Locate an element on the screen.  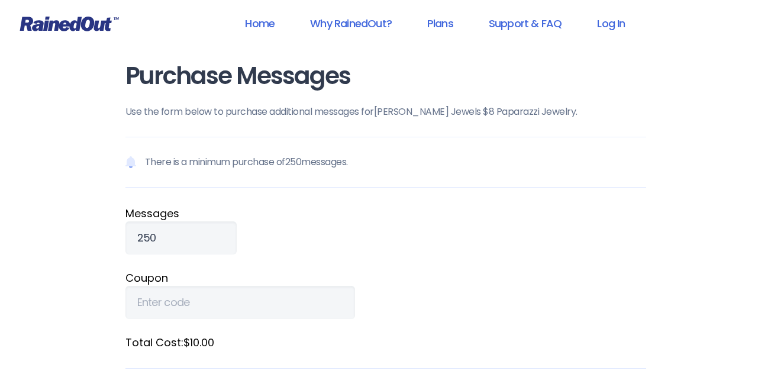
a: Why RainedOut? is located at coordinates (351, 23).